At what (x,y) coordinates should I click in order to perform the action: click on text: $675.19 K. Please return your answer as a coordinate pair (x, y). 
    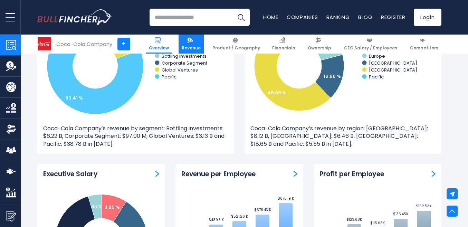
    Looking at the image, I should click on (285, 198).